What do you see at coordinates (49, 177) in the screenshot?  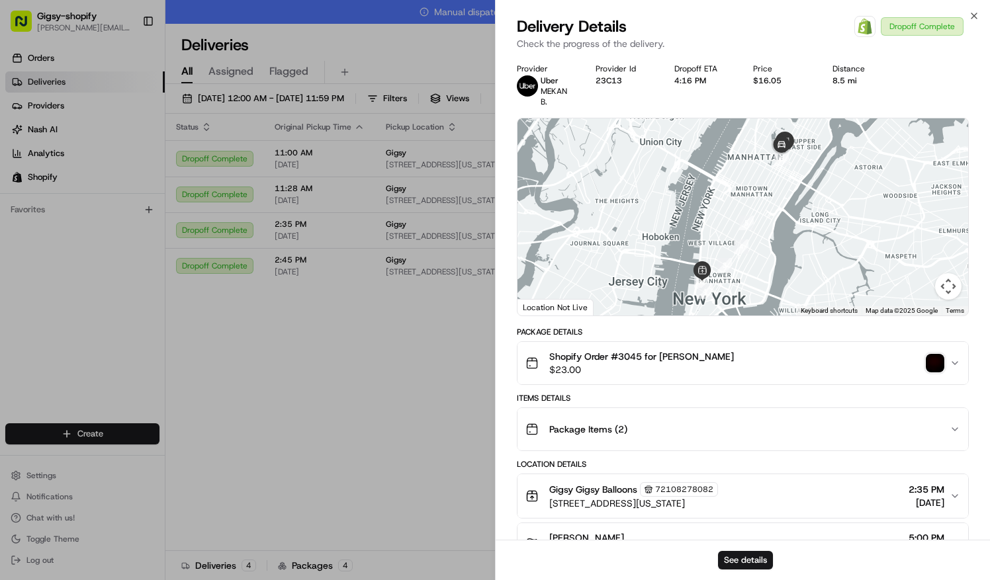 I see `div: Past conversations` at bounding box center [49, 177].